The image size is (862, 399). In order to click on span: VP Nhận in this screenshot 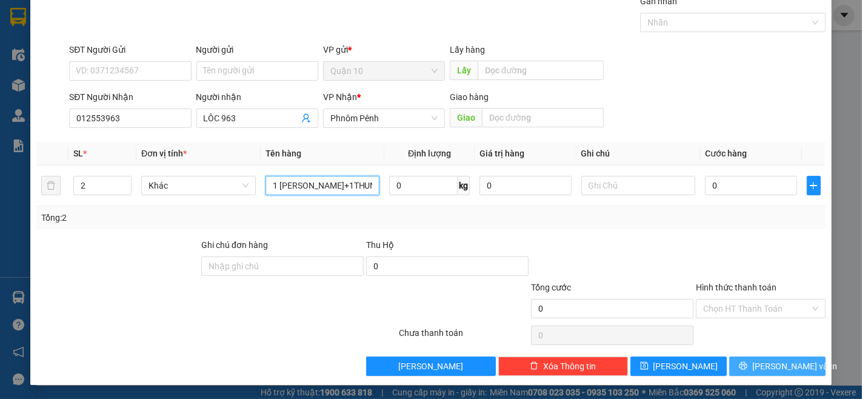, I will do `click(340, 97)`.